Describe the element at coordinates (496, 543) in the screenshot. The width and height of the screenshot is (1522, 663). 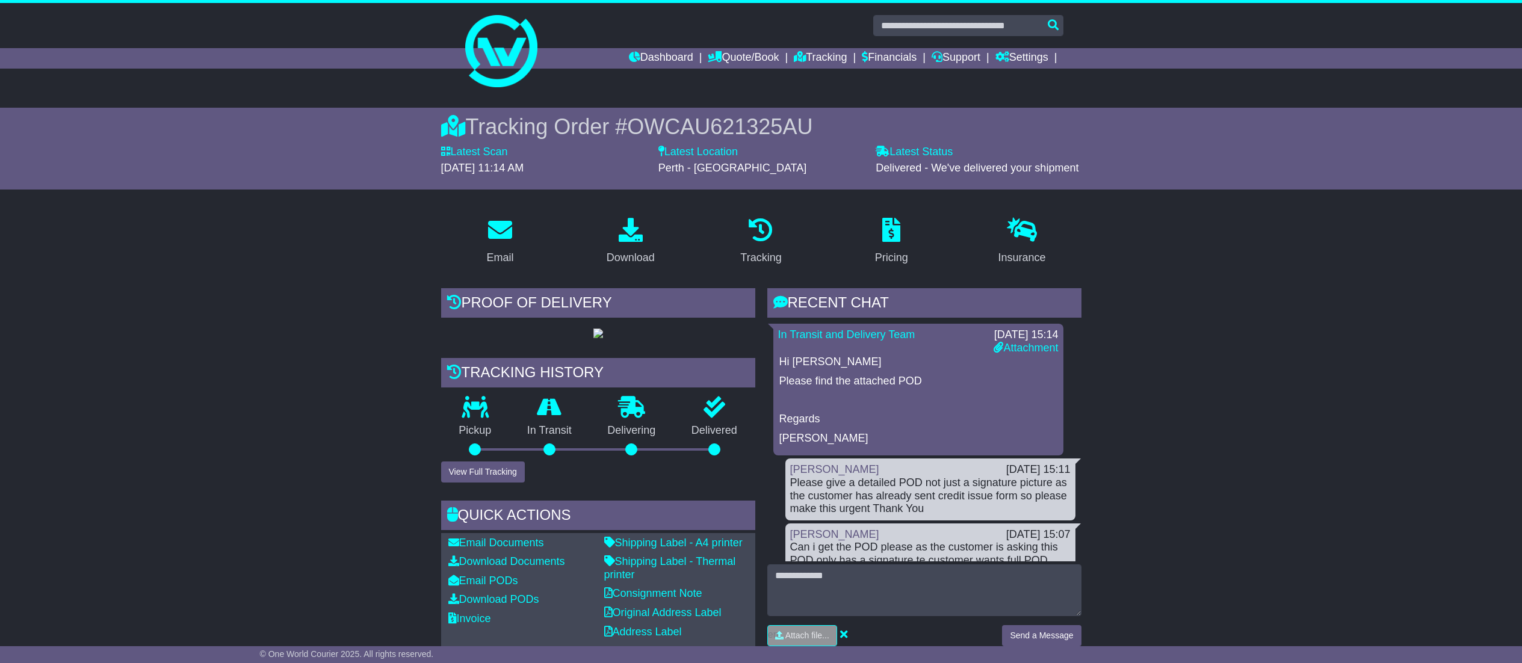
I see `a: Email Documents` at that location.